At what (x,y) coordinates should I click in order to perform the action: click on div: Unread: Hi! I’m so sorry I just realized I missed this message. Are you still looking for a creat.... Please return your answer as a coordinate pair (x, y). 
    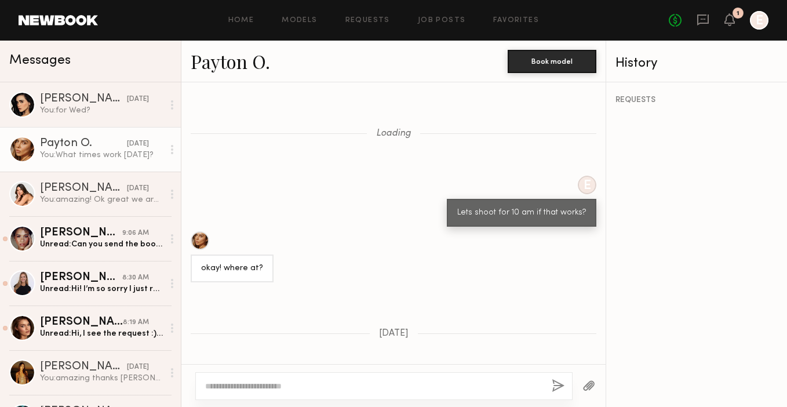
    Looking at the image, I should click on (101, 289).